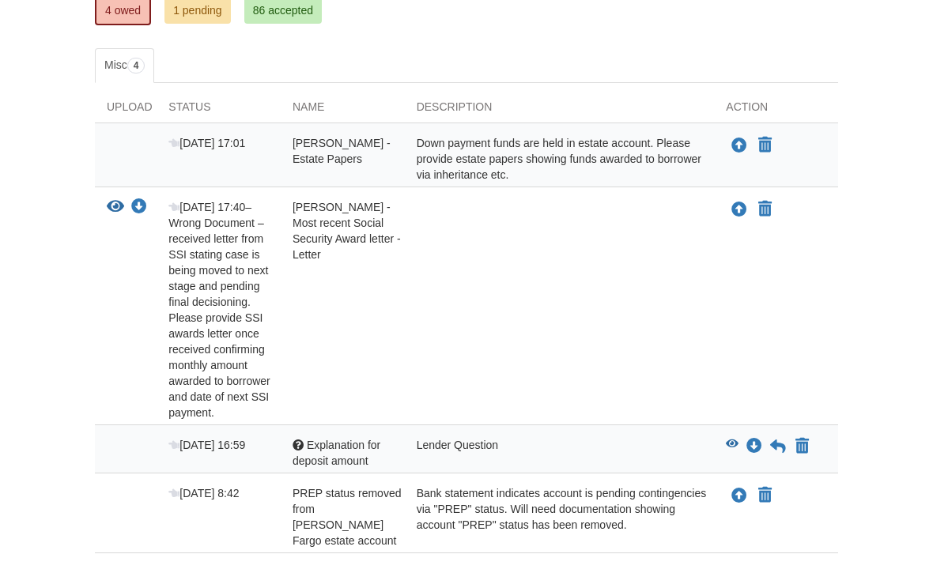  Describe the element at coordinates (802, 447) in the screenshot. I see `button: Declare Explanation for deposit amount not applicable` at that location.